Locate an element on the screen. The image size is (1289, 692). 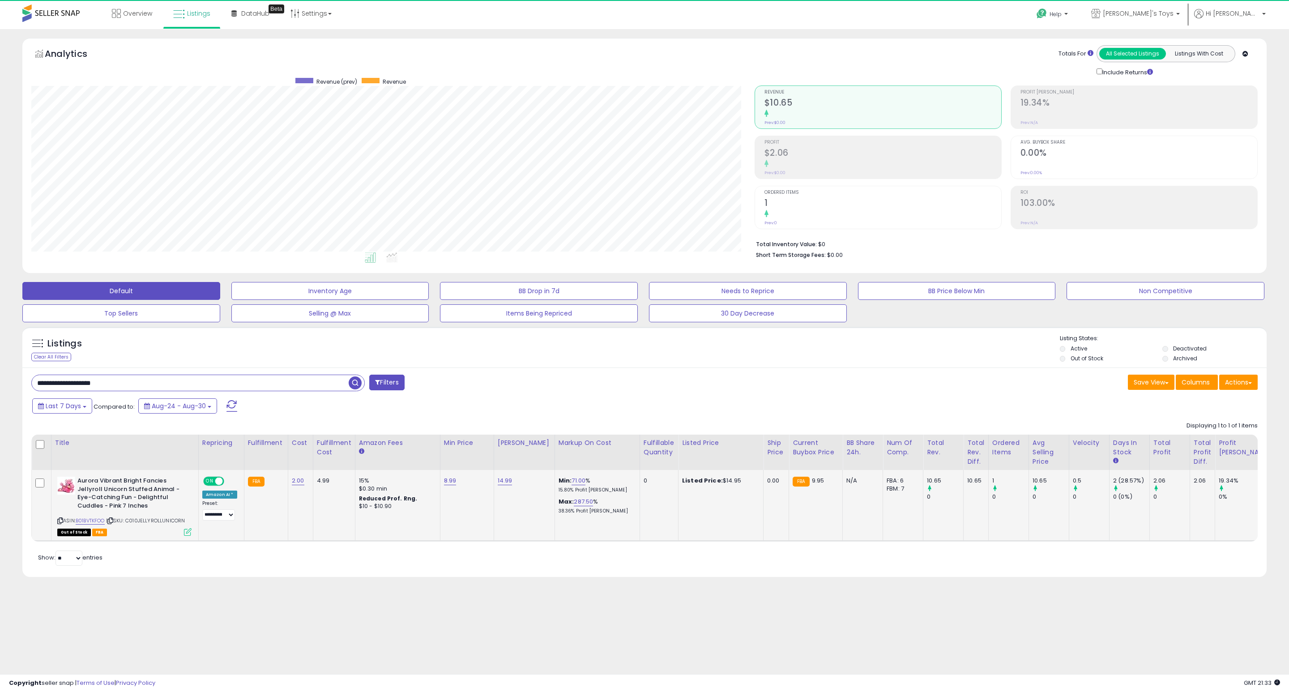
div: Include Returns is located at coordinates (1127, 72).